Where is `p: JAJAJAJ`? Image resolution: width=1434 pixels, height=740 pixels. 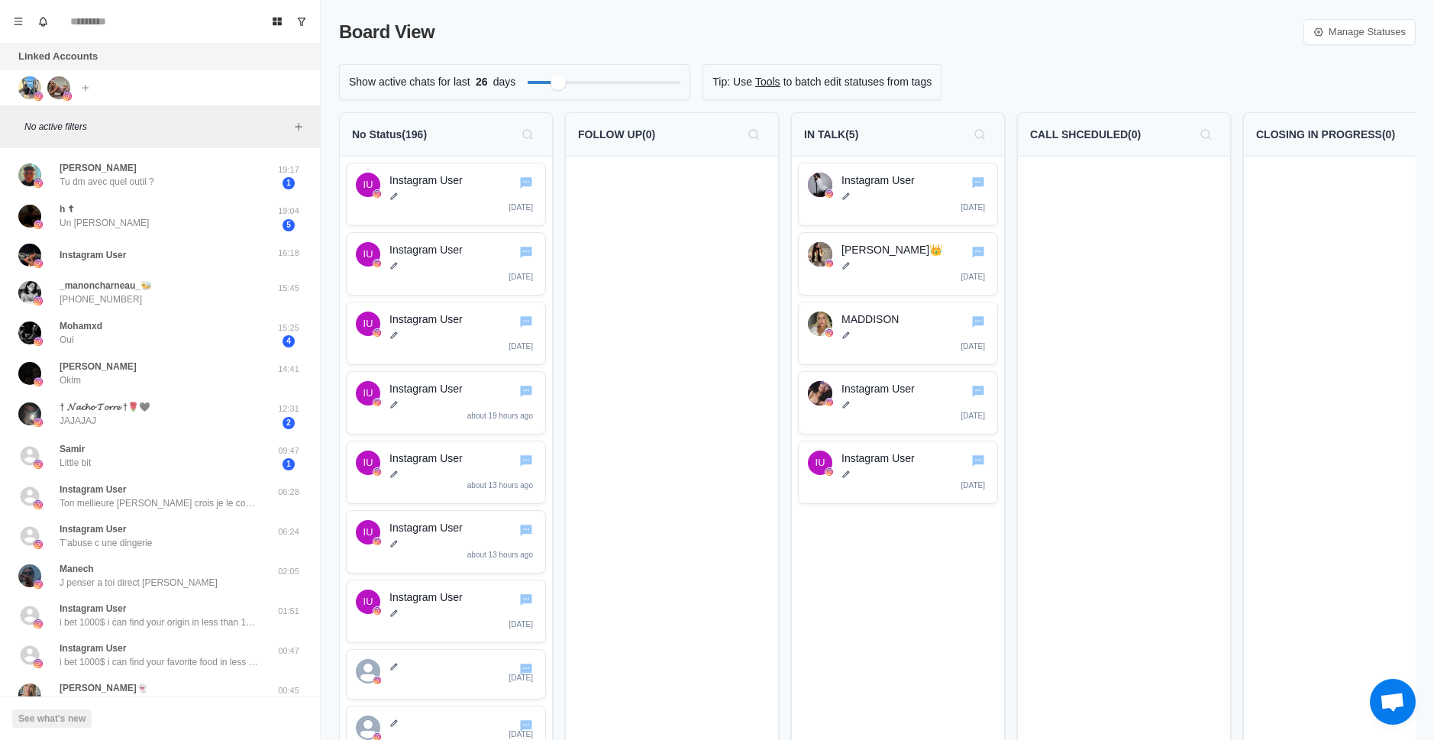 p: JAJAJAJ is located at coordinates (78, 421).